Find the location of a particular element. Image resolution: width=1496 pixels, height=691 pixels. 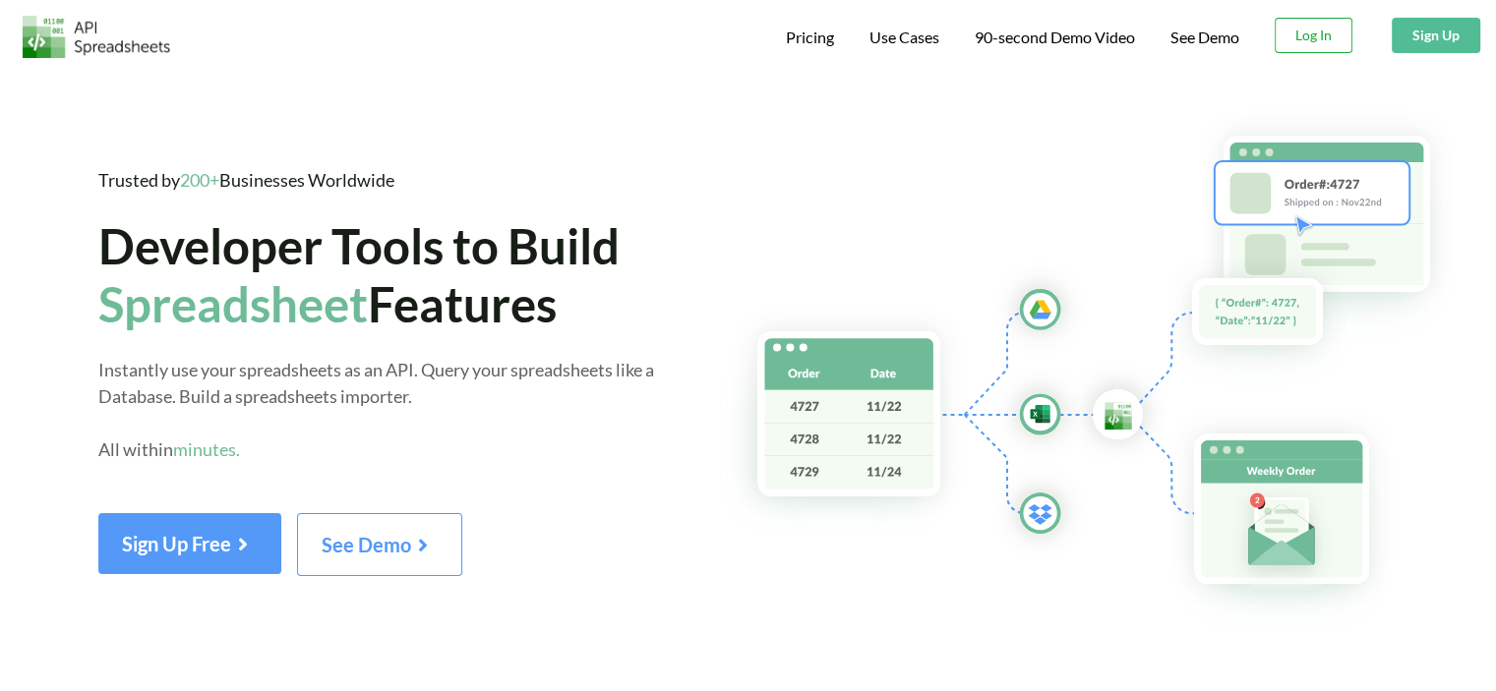

span: Use Cases is located at coordinates (904, 36).